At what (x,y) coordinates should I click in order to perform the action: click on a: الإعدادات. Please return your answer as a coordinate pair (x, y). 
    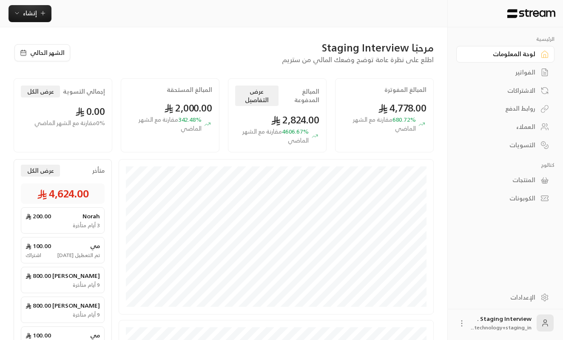
    Looking at the image, I should click on (505, 297).